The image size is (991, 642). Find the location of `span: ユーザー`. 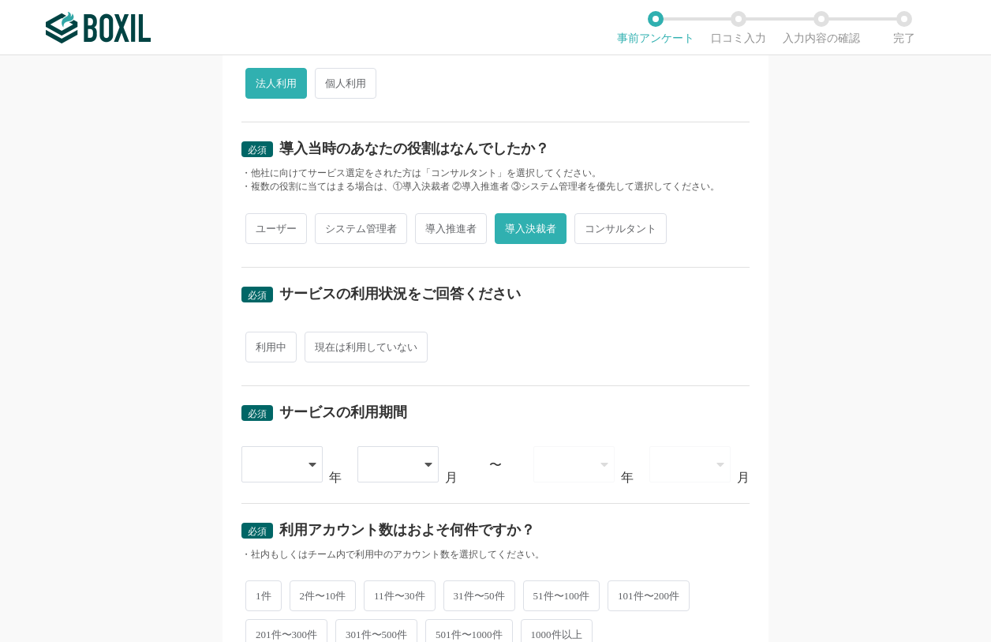

span: ユーザー is located at coordinates (276, 228).